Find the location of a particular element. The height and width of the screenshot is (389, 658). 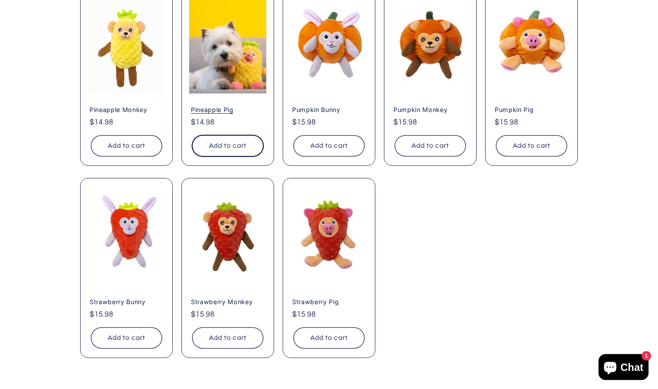

inbox-online-store-chat: Shopify online store chat is located at coordinates (623, 368).